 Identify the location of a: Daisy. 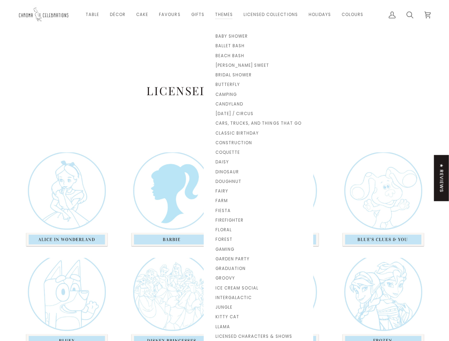
(258, 162).